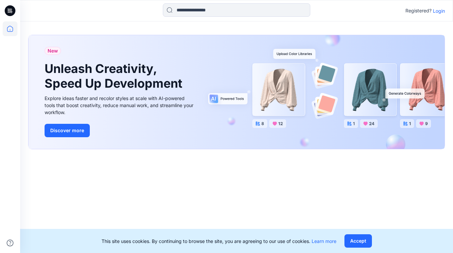  Describe the element at coordinates (115, 76) in the screenshot. I see `h1: Unleash Creativity, Speed Up Development` at that location.